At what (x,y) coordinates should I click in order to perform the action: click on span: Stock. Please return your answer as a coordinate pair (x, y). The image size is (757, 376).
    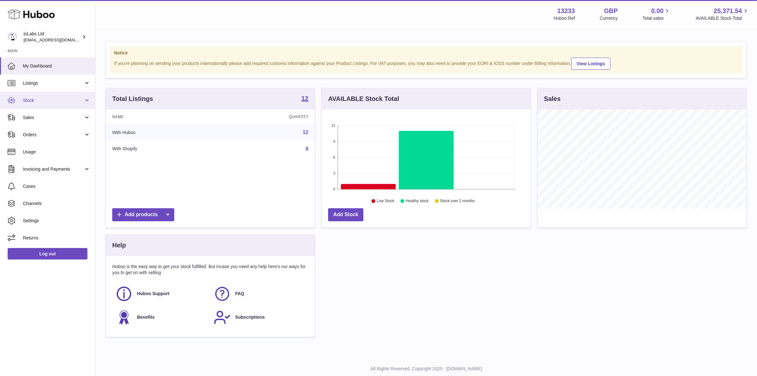
    Looking at the image, I should click on (53, 100).